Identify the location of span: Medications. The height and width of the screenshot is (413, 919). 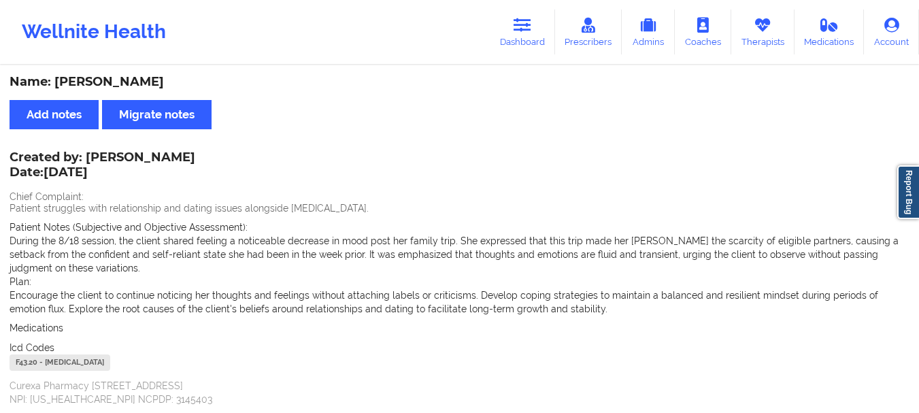
(36, 328).